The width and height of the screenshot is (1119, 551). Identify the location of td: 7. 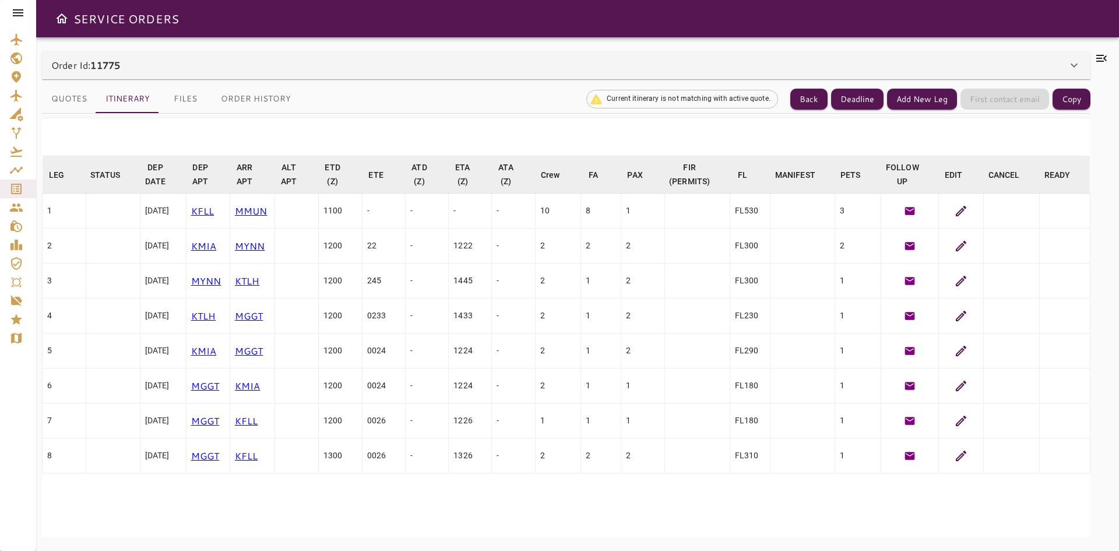
(64, 421).